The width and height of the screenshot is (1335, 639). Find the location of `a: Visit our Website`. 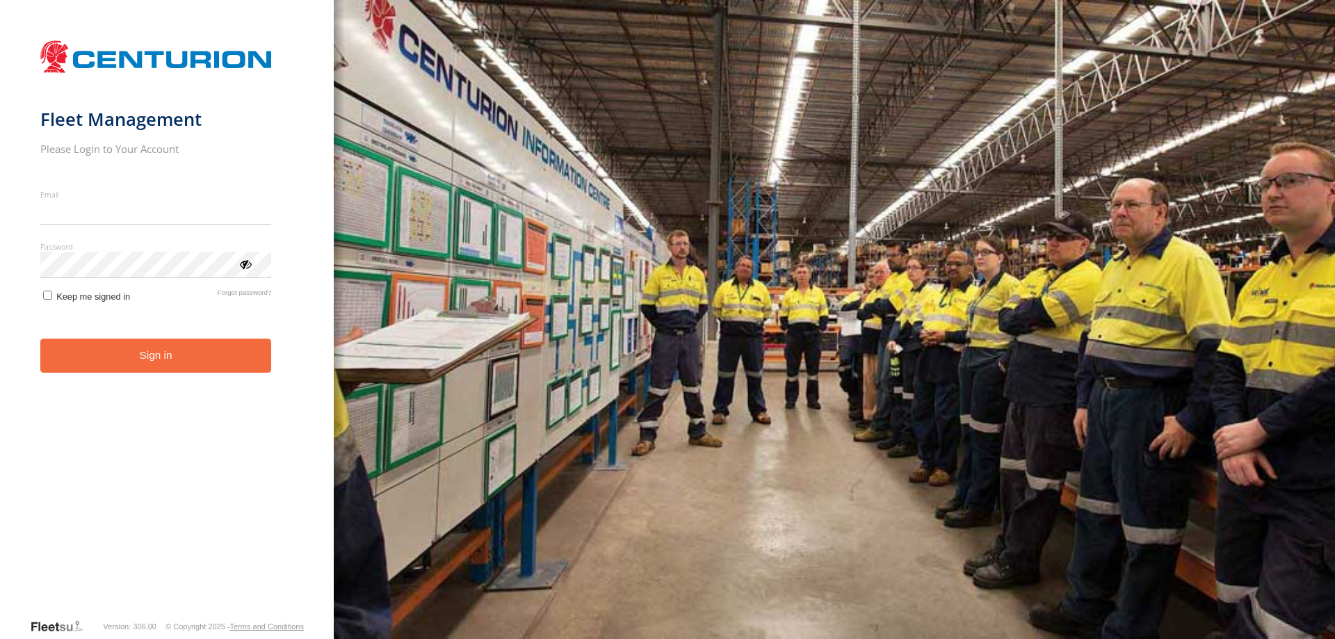

a: Visit our Website is located at coordinates (62, 626).